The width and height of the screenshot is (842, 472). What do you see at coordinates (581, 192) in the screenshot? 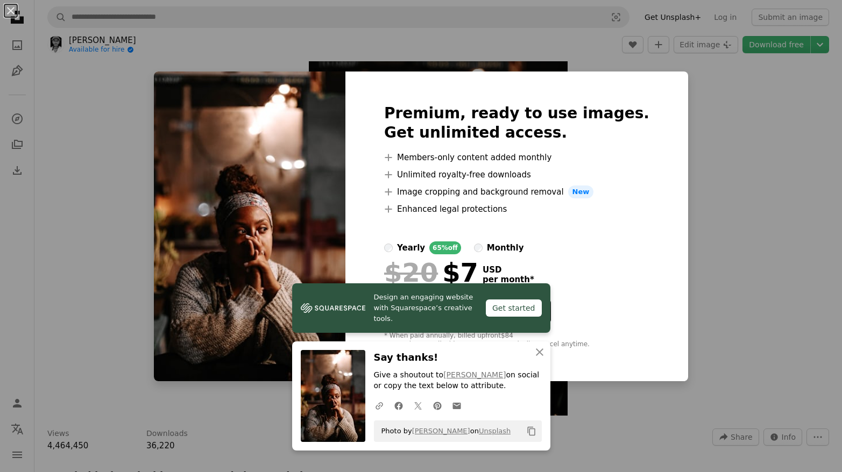
I see `span: New` at bounding box center [581, 192].